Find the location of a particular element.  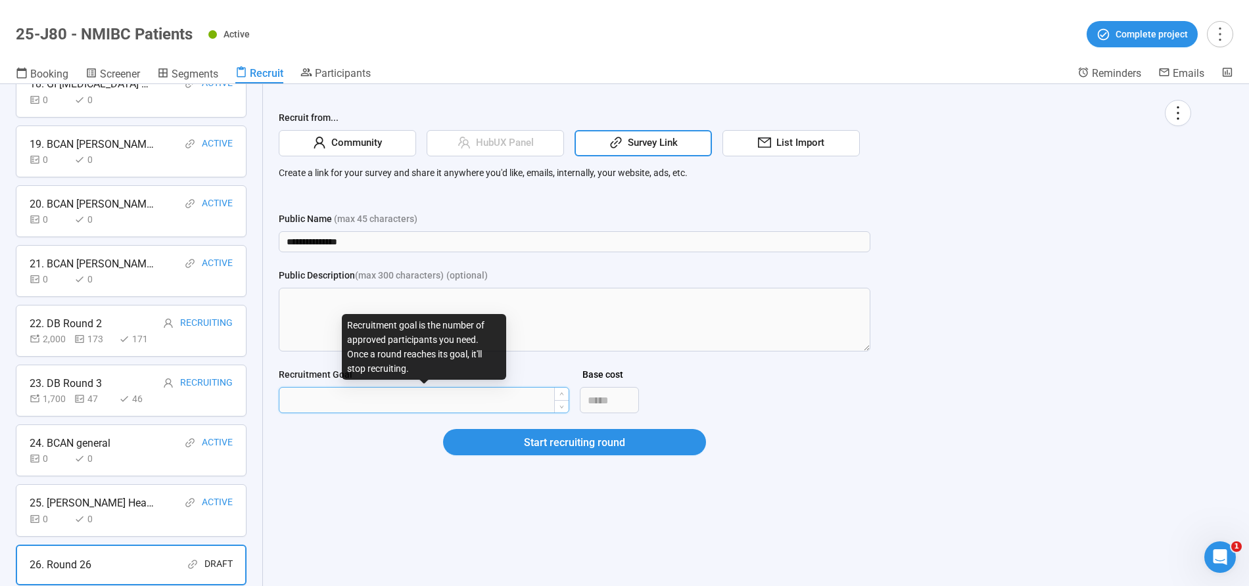

span: Decrease Value is located at coordinates (561, 406).